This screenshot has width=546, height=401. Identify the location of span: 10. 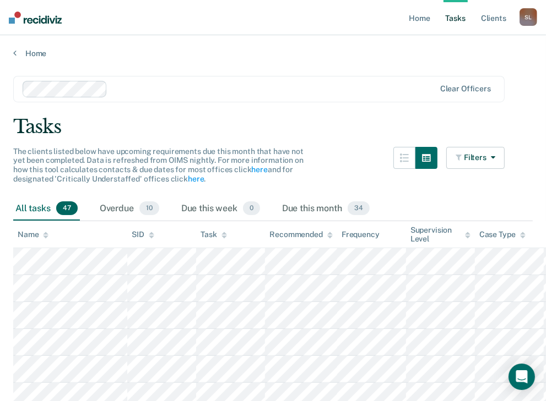
(149, 209).